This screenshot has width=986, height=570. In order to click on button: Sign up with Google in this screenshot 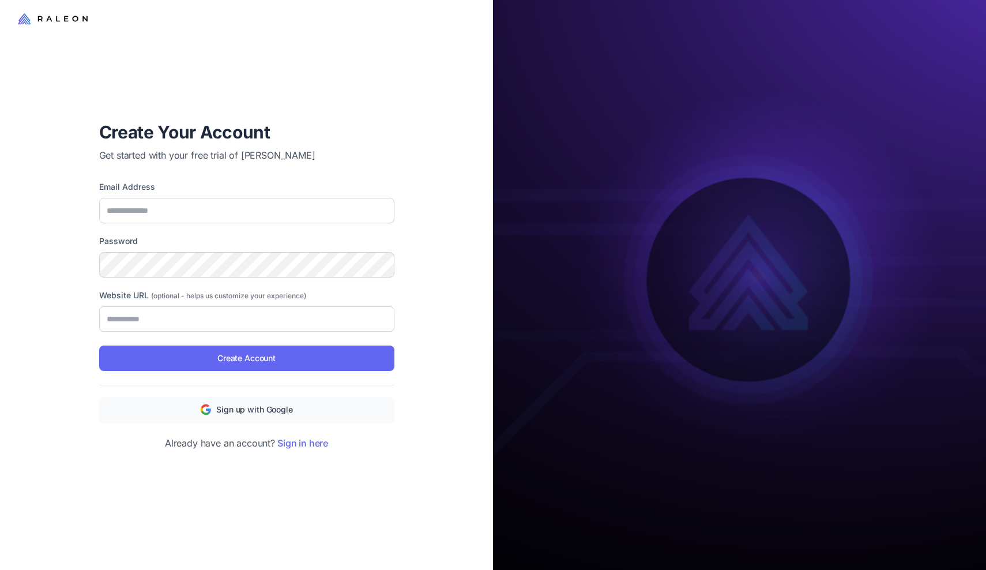, I will do `click(247, 409)`.